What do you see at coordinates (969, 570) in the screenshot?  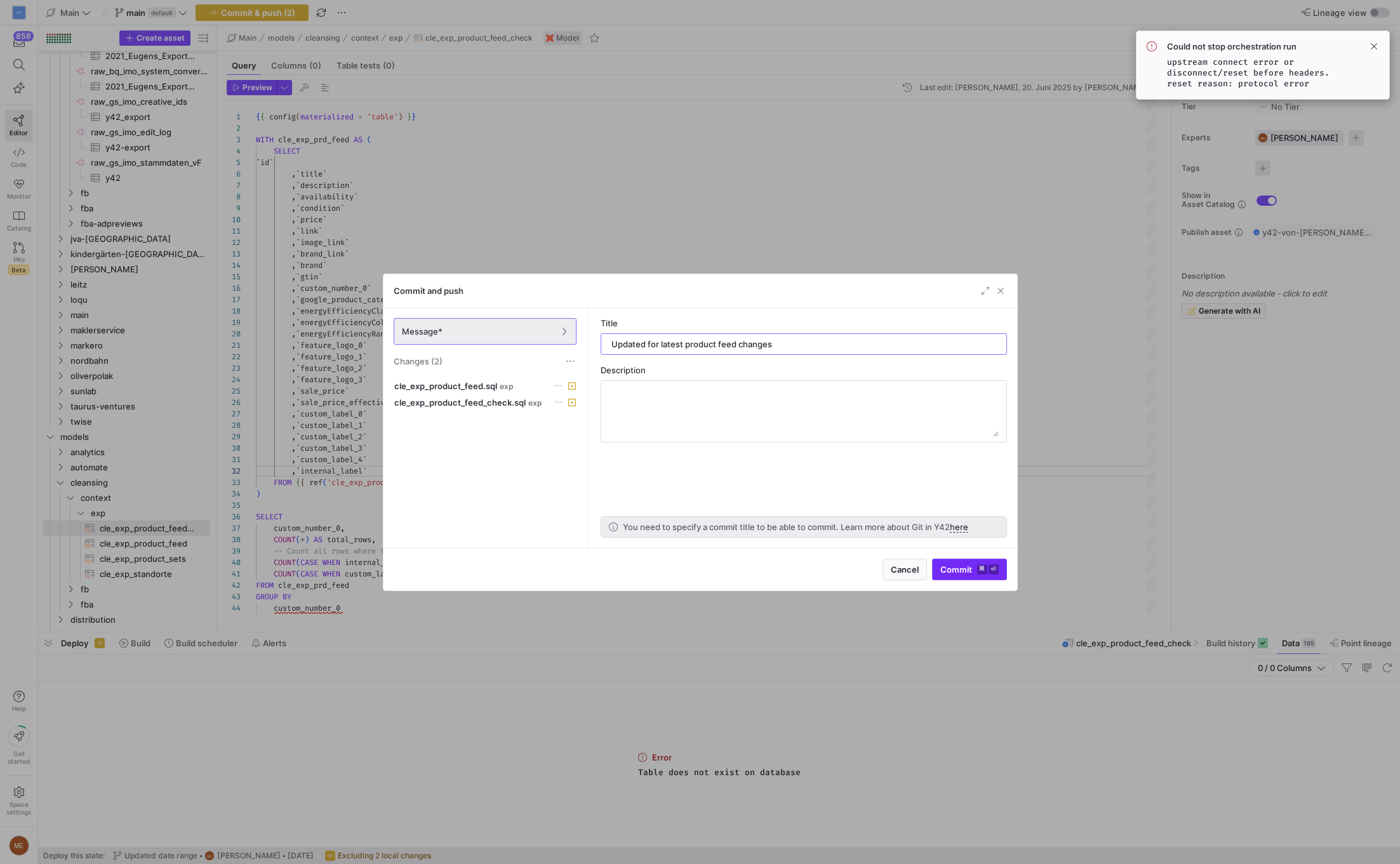 I see `button: Commit⌘⏎` at bounding box center [969, 570].